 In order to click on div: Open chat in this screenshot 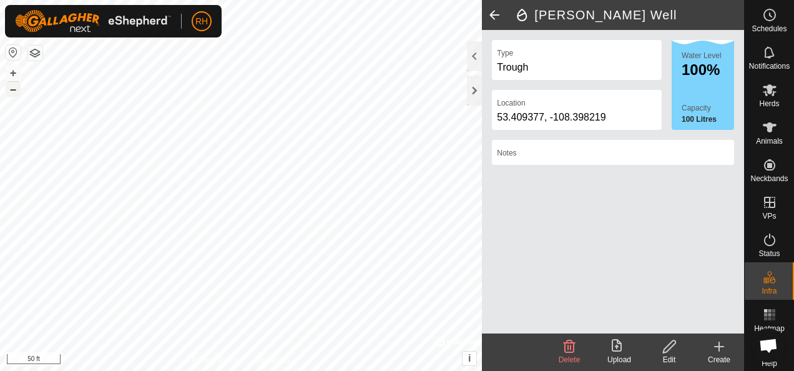, I will do `click(769, 345)`.